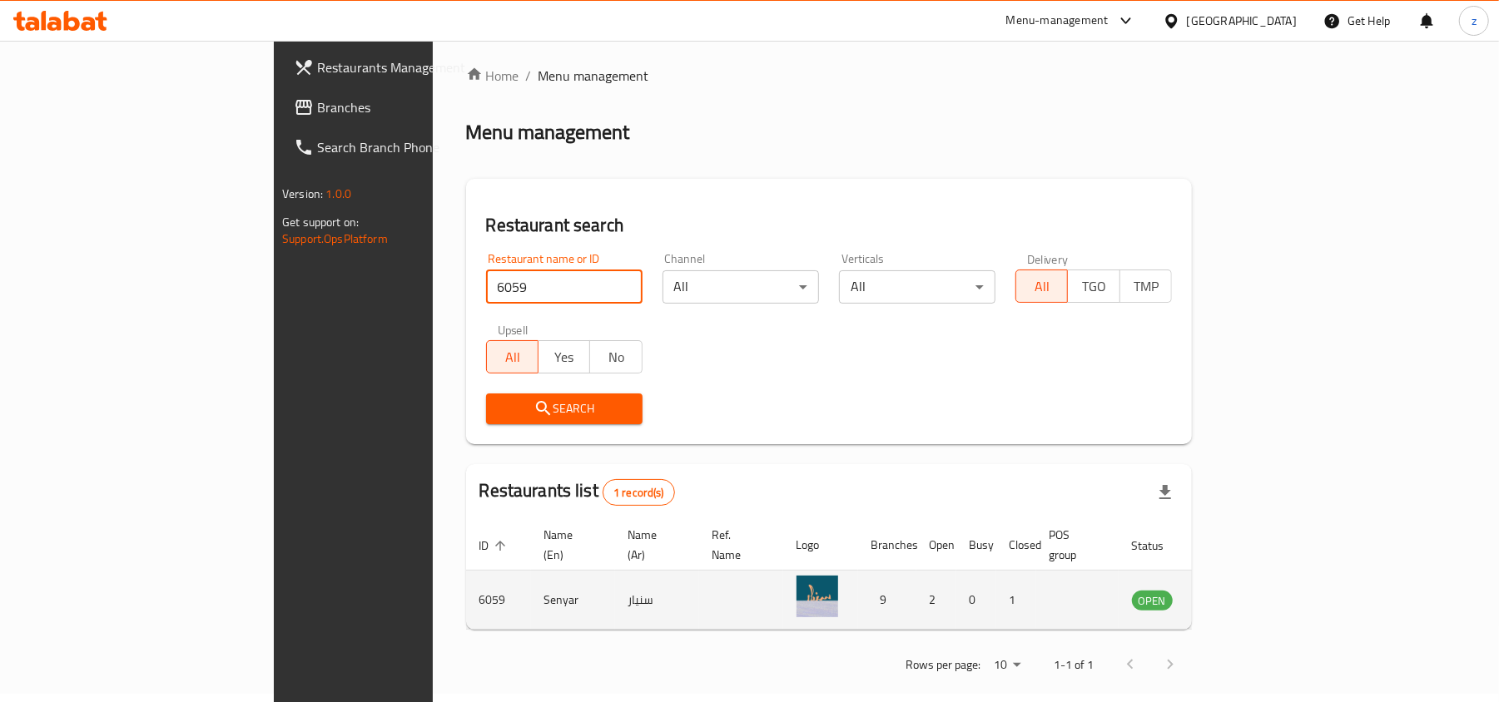 The width and height of the screenshot is (1499, 702). Describe the element at coordinates (1093, 286) in the screenshot. I see `button: TGO` at that location.